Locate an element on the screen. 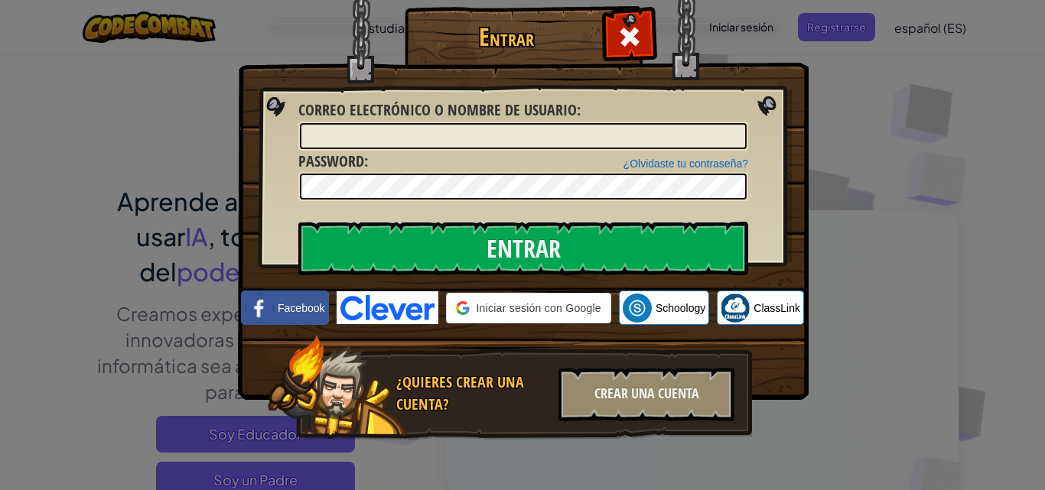  span: Correo electrónico o nombre de usuario is located at coordinates (438, 109).